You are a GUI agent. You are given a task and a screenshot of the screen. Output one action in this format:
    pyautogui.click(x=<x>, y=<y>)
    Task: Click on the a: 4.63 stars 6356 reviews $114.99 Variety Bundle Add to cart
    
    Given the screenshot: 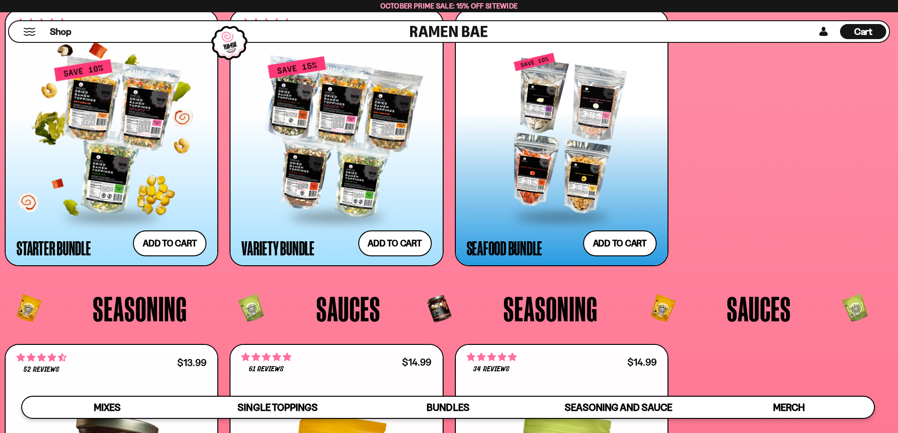 What is the action you would take?
    pyautogui.click(x=336, y=138)
    